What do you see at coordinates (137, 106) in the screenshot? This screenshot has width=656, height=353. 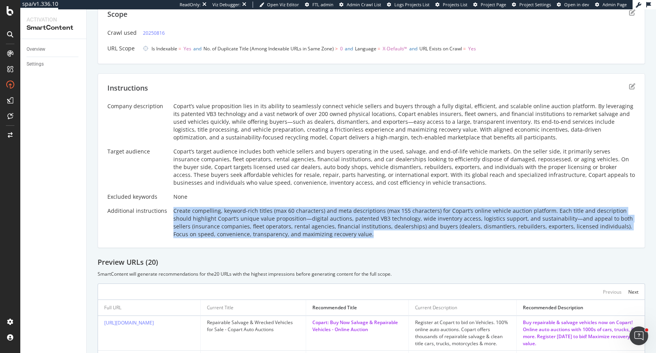 I see `div: Company description` at bounding box center [137, 106].